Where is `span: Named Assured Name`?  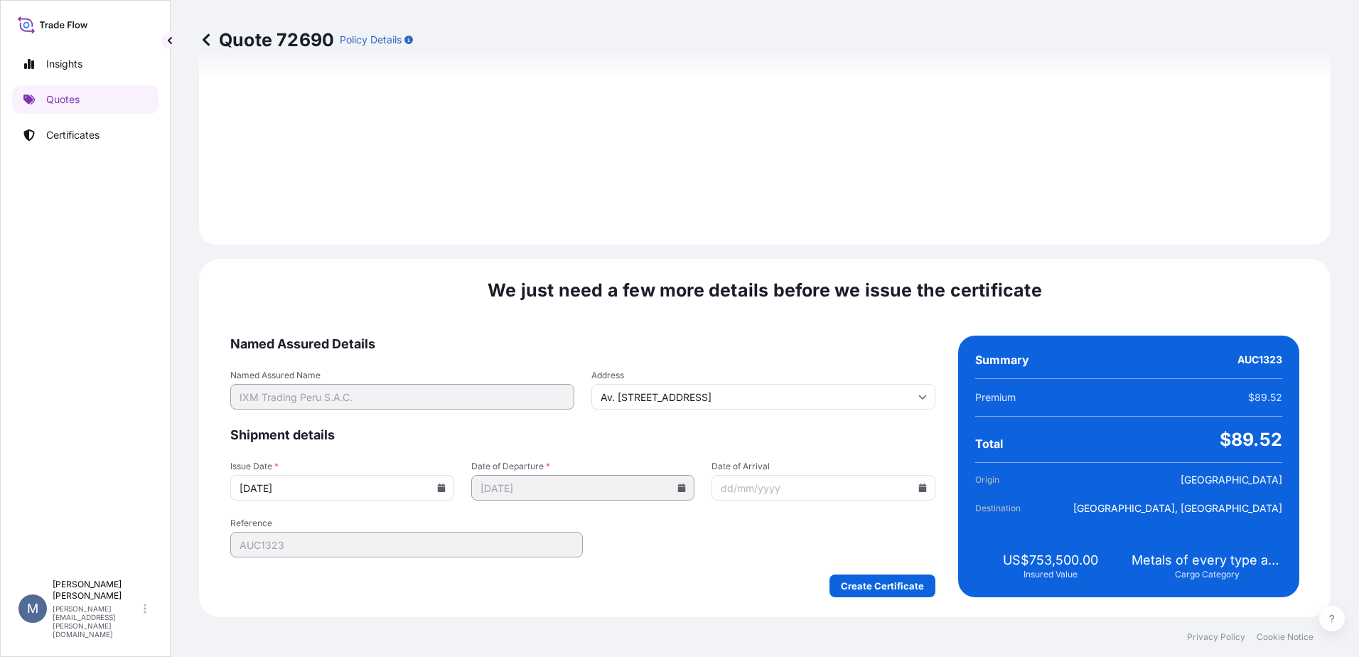 span: Named Assured Name is located at coordinates (402, 375).